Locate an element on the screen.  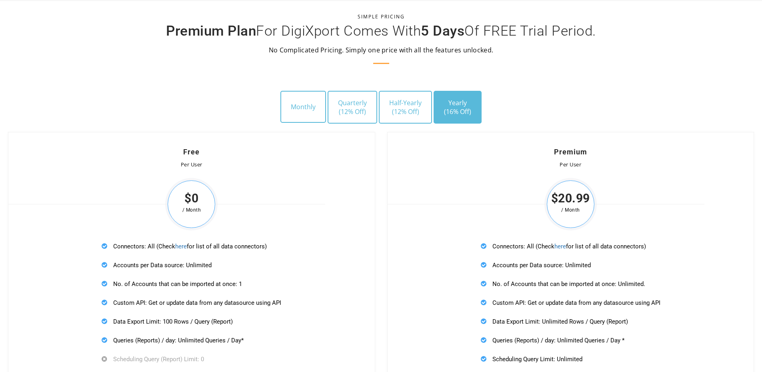
p: Scheduling Query Limit: Unlimited is located at coordinates (570, 359).